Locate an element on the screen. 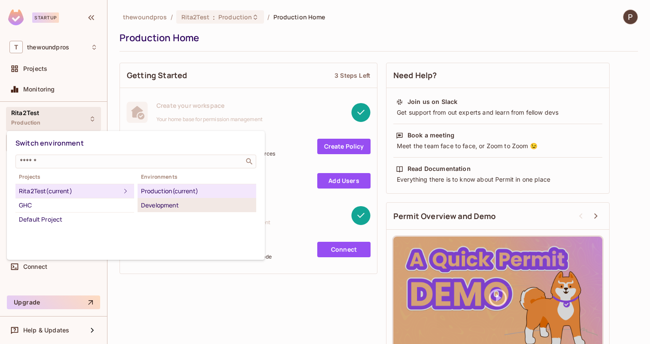 The image size is (650, 344). span: Projects is located at coordinates (75, 177).